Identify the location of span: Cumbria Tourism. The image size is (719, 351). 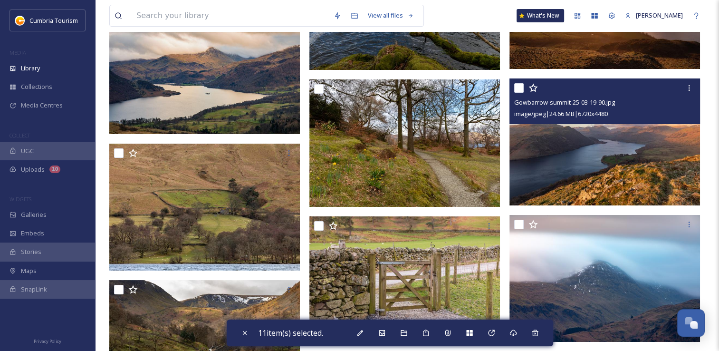
(54, 20).